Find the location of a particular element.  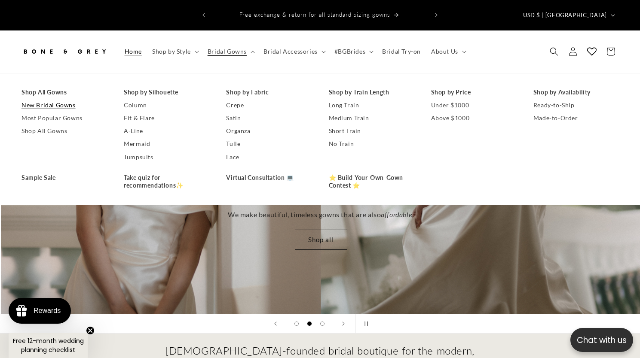

a: Shop by Availability is located at coordinates (576, 92).